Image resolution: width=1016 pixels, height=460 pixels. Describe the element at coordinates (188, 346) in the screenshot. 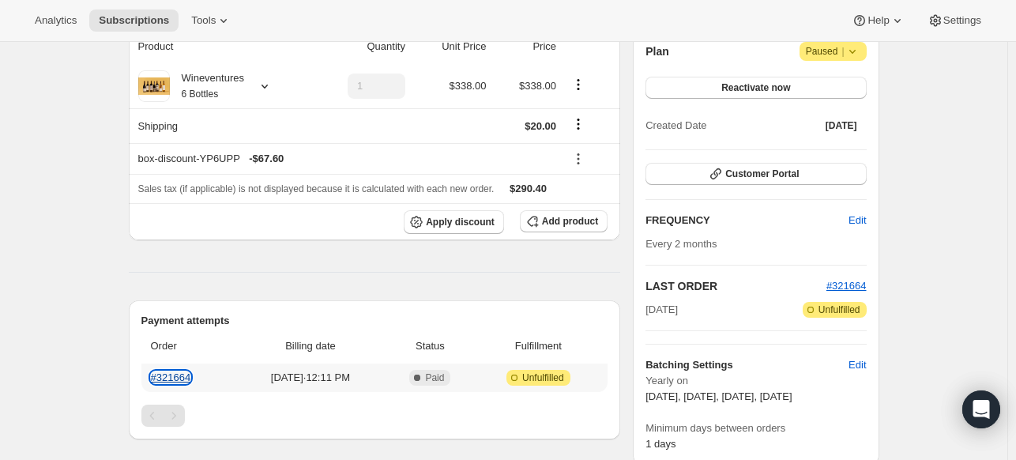

I see `th: Order` at that location.